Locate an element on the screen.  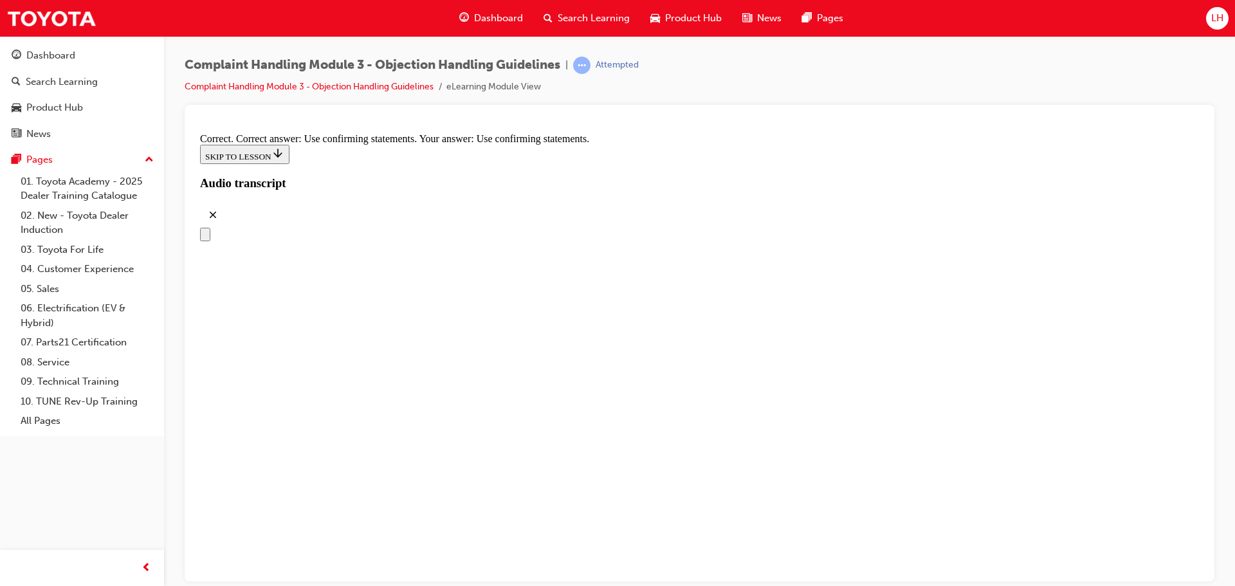
div: Attempted is located at coordinates (617, 65).